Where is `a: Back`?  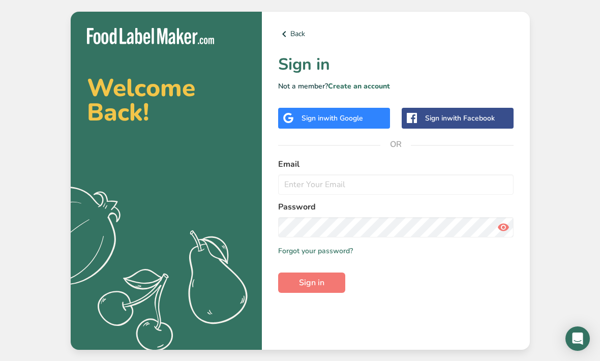
a: Back is located at coordinates (395, 34).